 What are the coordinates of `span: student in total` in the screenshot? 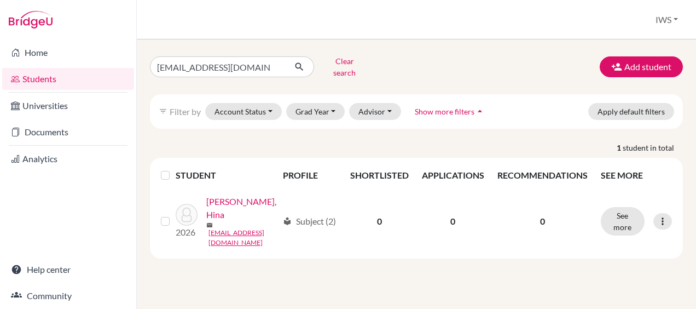 It's located at (653, 147).